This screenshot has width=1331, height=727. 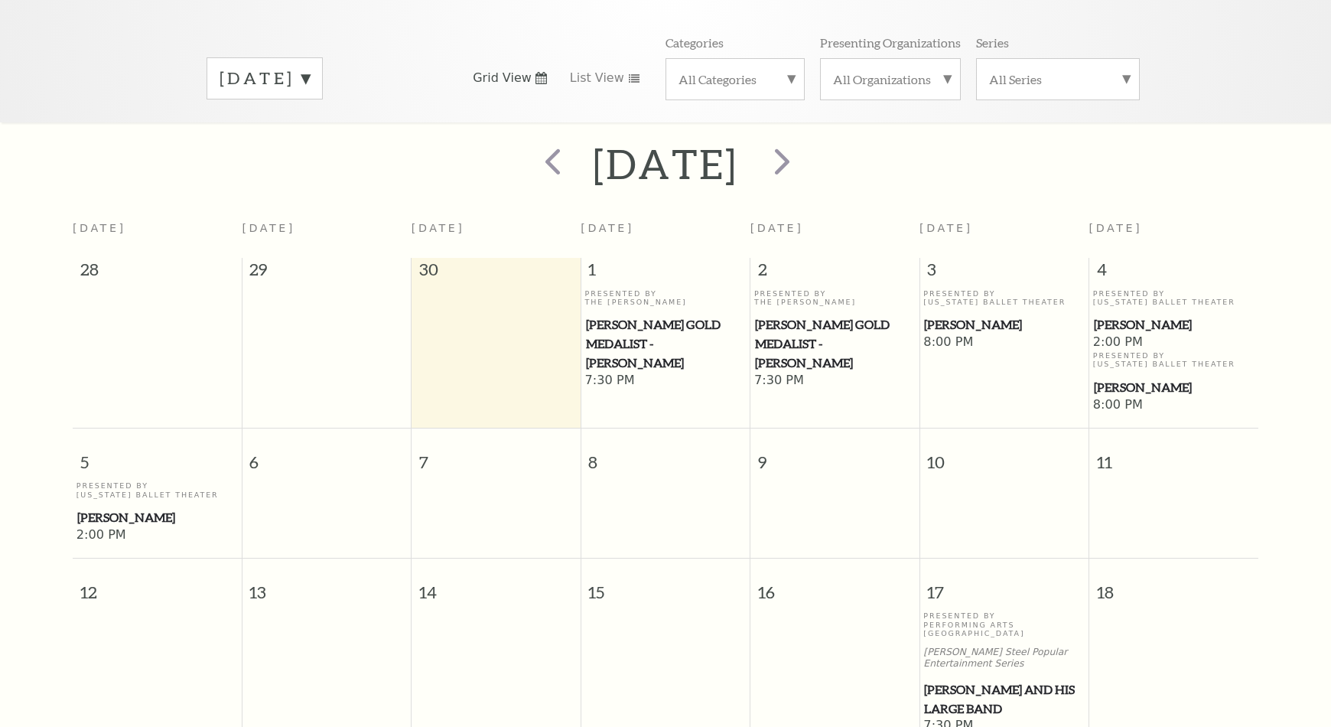 I want to click on span: 2, so click(x=834, y=273).